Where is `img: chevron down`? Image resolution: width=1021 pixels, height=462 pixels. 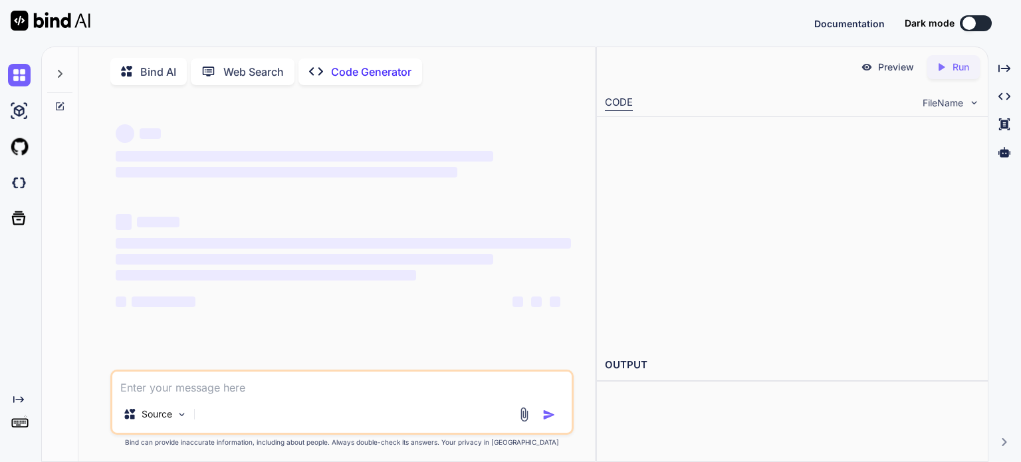 img: chevron down is located at coordinates (974, 102).